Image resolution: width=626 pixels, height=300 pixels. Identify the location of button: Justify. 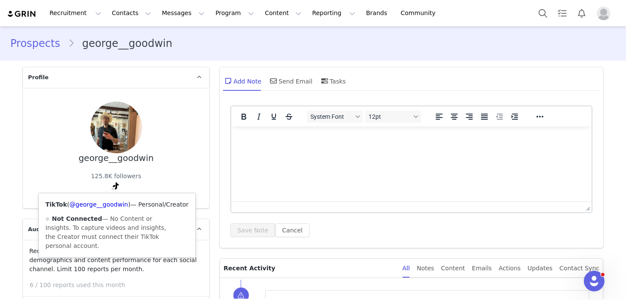
(485, 117).